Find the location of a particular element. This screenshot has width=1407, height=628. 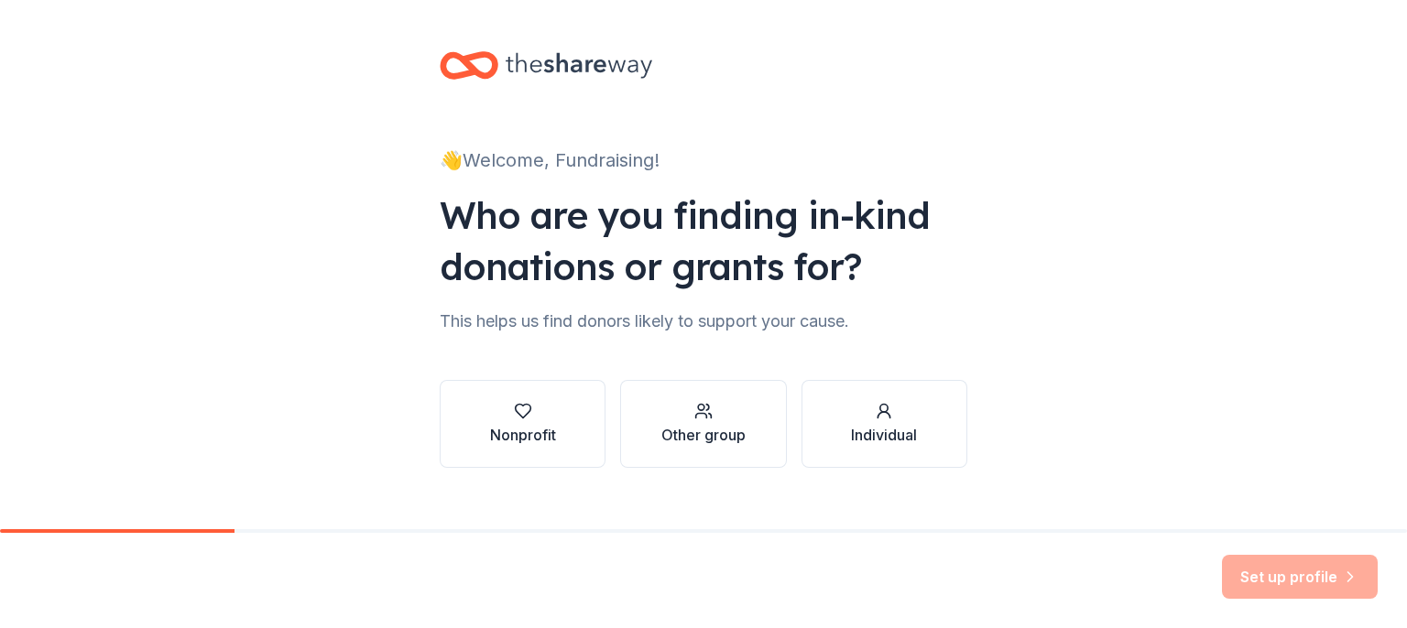

div: Nonprofit is located at coordinates (523, 435).